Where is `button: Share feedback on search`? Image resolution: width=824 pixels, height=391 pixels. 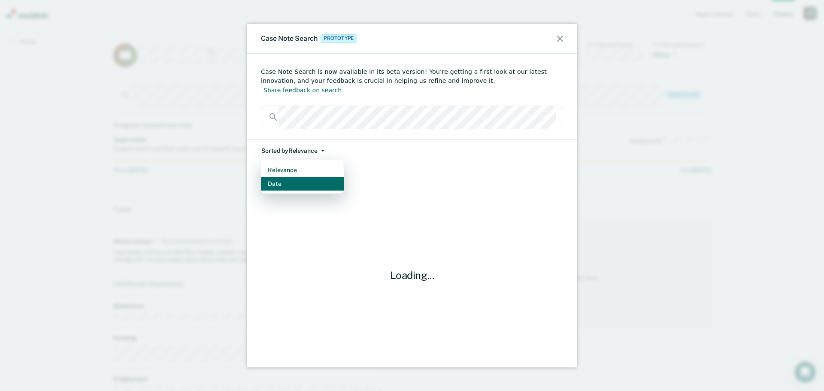
button: Share feedback on search is located at coordinates (303, 90).